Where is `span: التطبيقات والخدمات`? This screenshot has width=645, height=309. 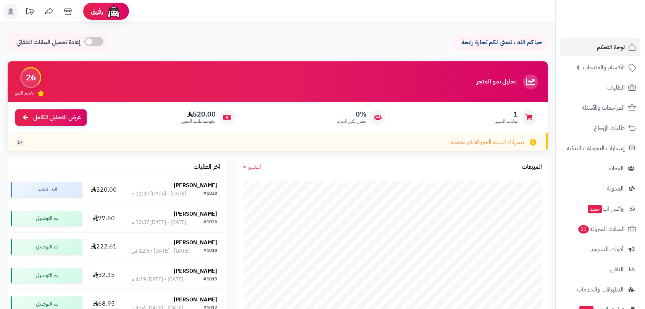 span: التطبيقات والخدمات is located at coordinates (600, 290).